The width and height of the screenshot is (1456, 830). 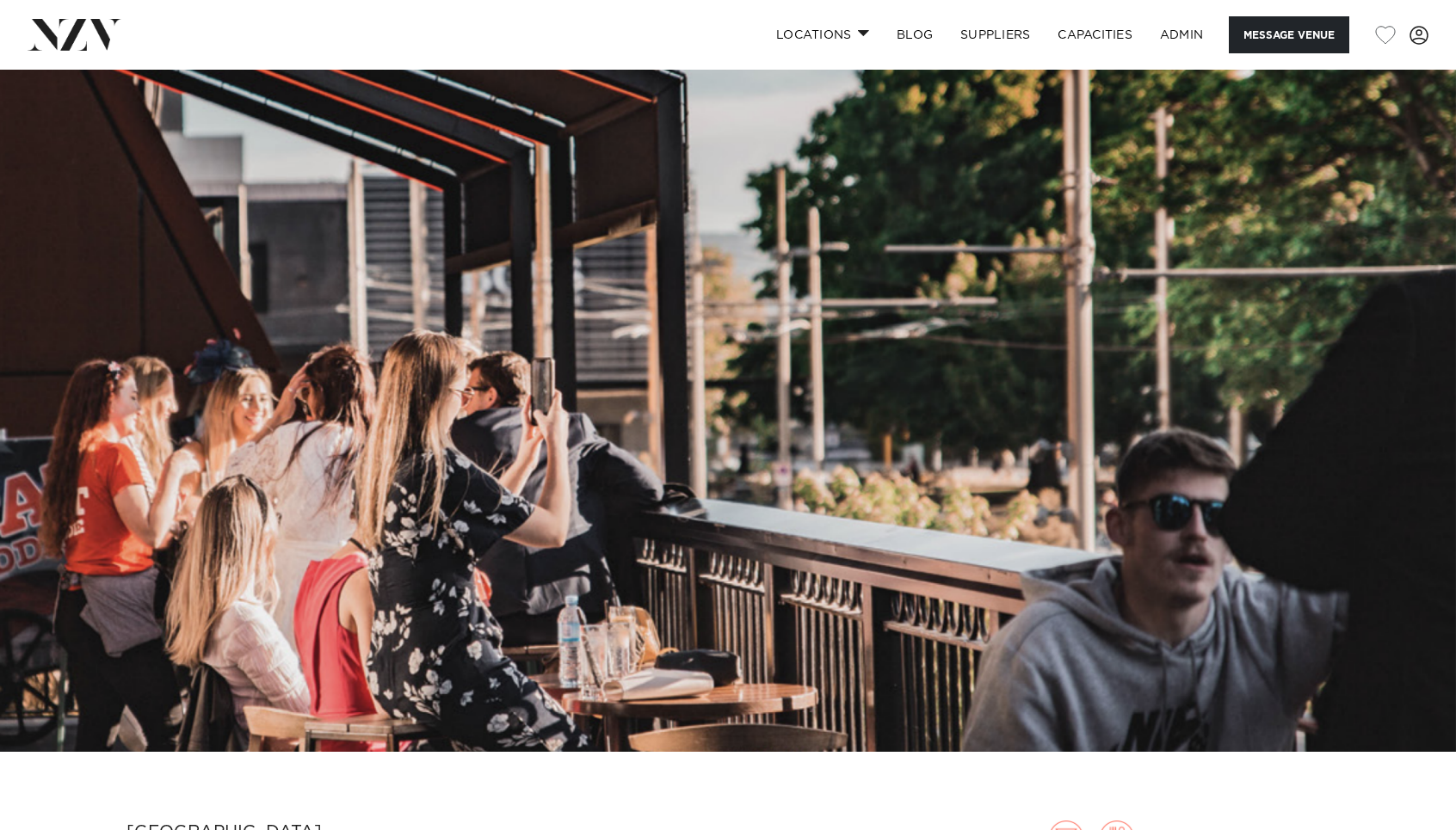 I want to click on a: BLOG, so click(x=915, y=34).